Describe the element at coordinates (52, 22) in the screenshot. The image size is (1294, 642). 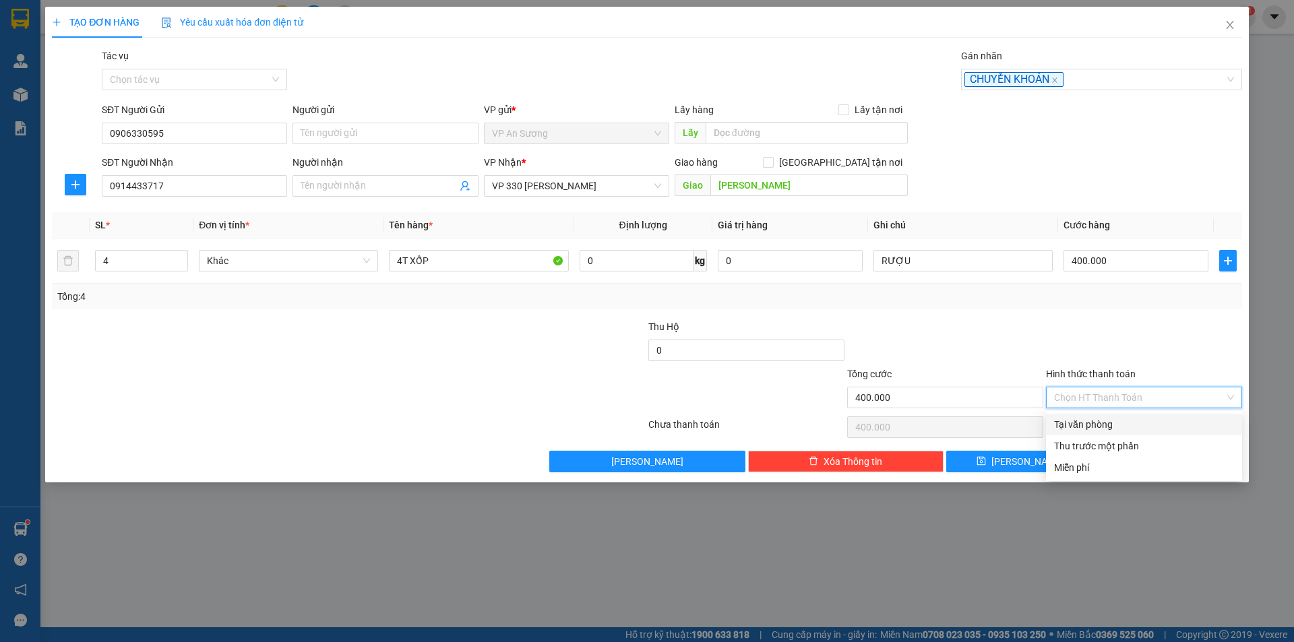
I see `p: Gửi:` at that location.